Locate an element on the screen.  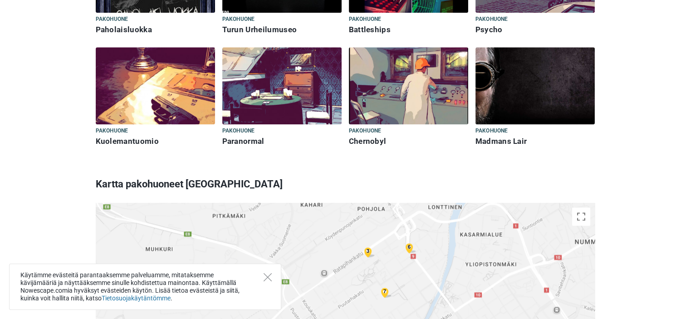
div: Käytämme evästeitä parantaaksemme palveluamme, mitataksemme kävijämääriä ja näyttääksemme sinulle... is located at coordinates (145, 287).